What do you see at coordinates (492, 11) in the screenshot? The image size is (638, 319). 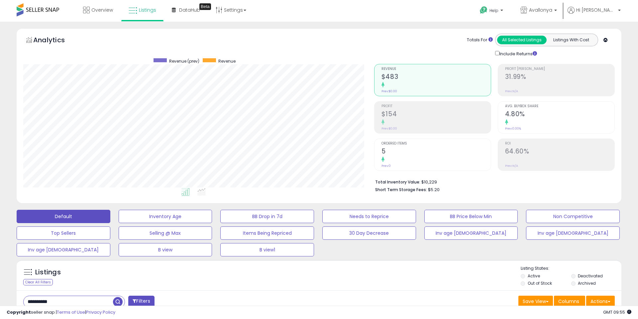 I see `a: Help` at bounding box center [492, 11].